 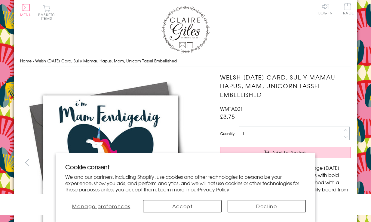 What do you see at coordinates (101, 206) in the screenshot?
I see `span: Manage preferences` at bounding box center [101, 206].